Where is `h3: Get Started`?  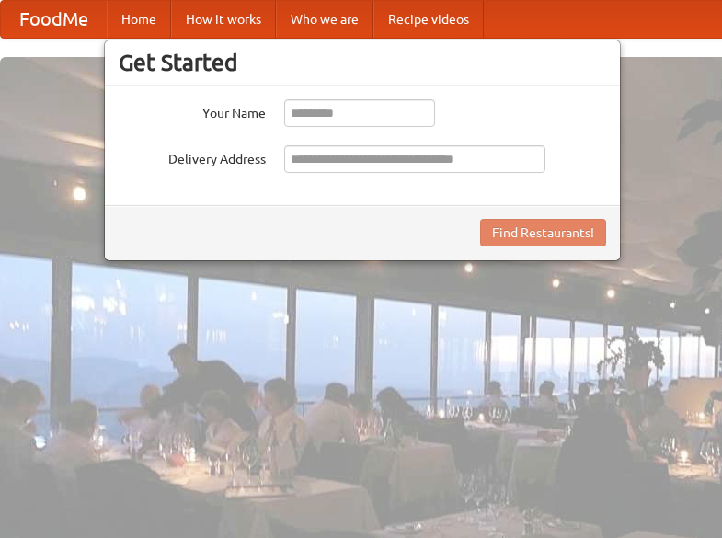
h3: Get Started is located at coordinates (363, 63).